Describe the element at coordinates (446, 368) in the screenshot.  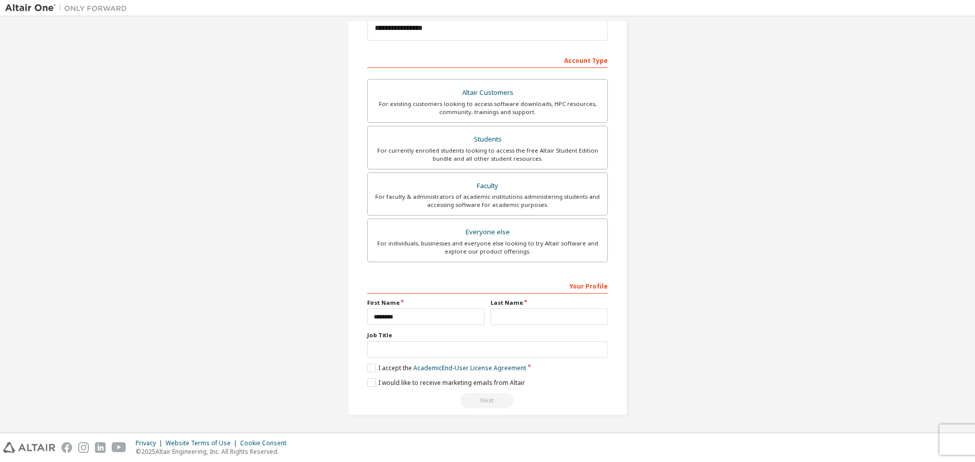
I see `label: I accept the` at that location.